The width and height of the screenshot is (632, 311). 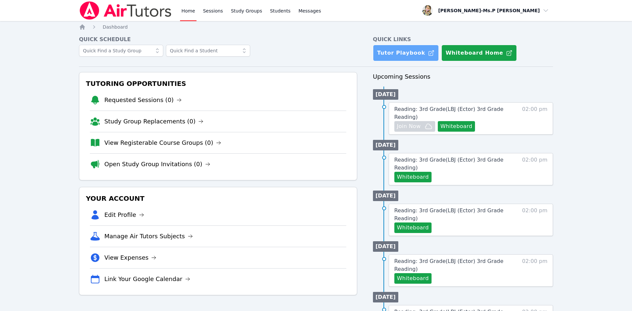 I want to click on a: Edit Profile, so click(x=124, y=215).